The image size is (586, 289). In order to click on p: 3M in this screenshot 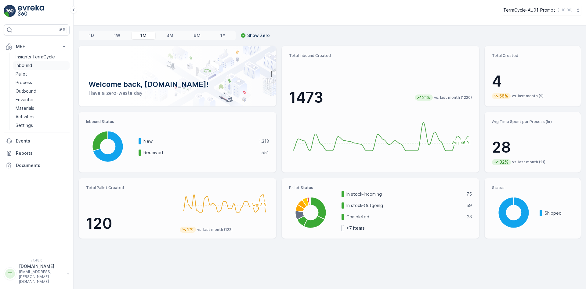, I will do `click(170, 35)`.